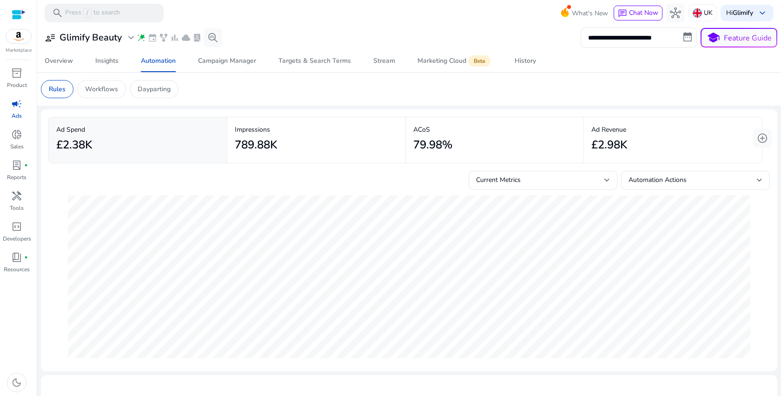 This screenshot has height=396, width=781. What do you see at coordinates (141, 38) in the screenshot?
I see `span: wand_stars` at bounding box center [141, 38].